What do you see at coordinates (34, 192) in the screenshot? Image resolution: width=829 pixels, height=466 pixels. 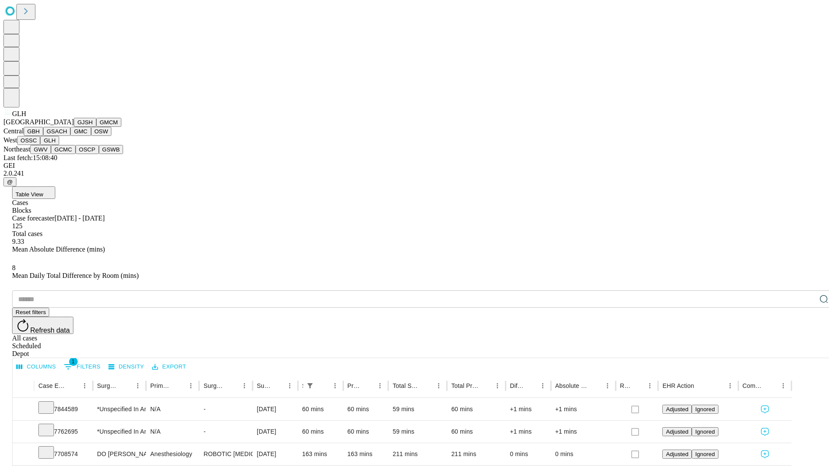 I see `button: Table View` at bounding box center [34, 192].